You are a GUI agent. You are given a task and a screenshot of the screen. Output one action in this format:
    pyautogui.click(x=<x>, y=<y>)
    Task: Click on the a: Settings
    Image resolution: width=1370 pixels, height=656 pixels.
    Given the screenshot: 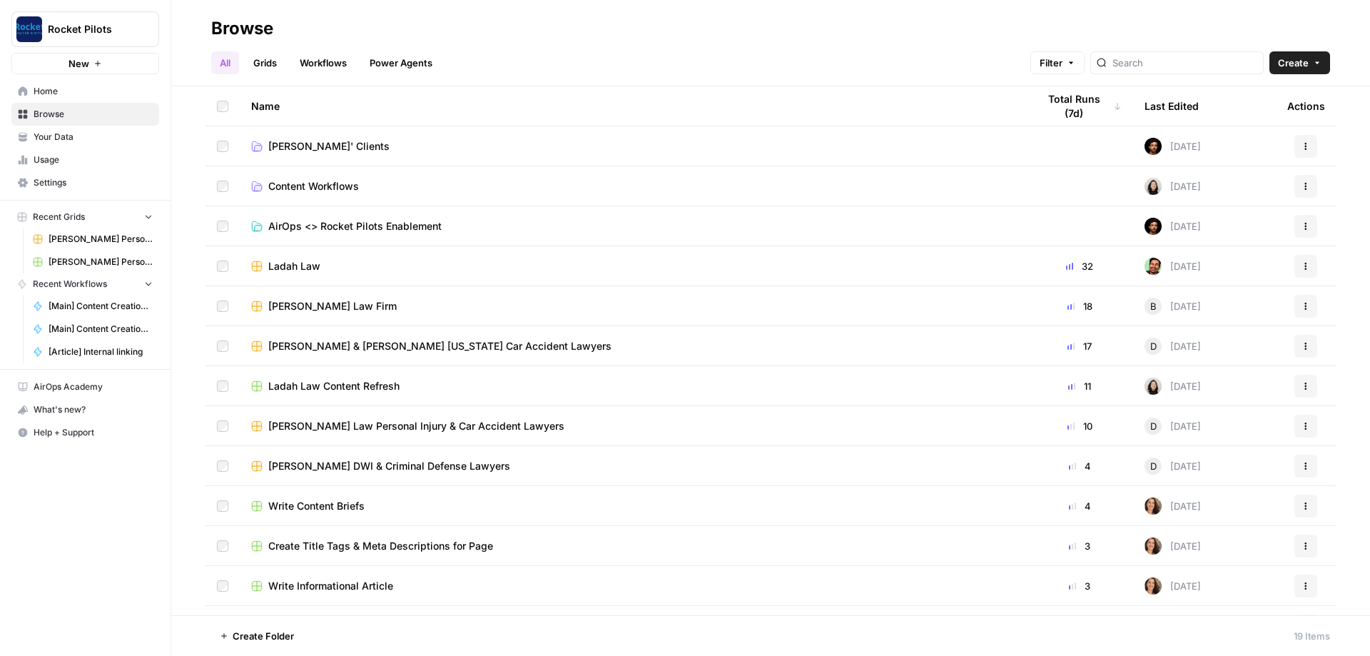 What is the action you would take?
    pyautogui.click(x=85, y=183)
    